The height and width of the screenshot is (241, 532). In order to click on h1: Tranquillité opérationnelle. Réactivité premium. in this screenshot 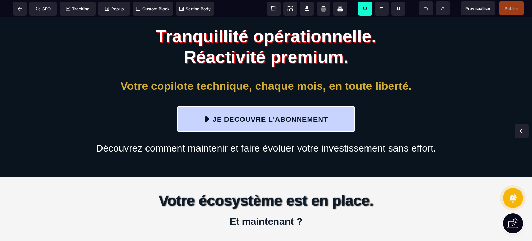, I will do `click(266, 29)`.